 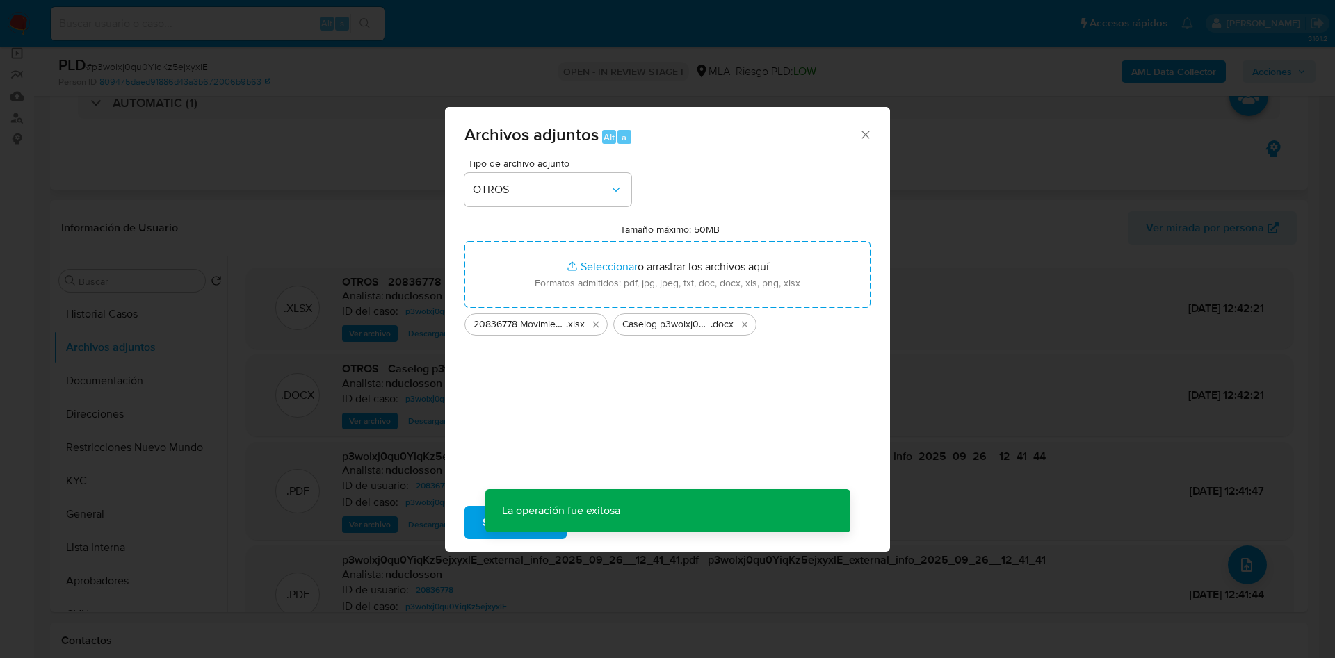 I want to click on span: Cancelar, so click(x=613, y=523).